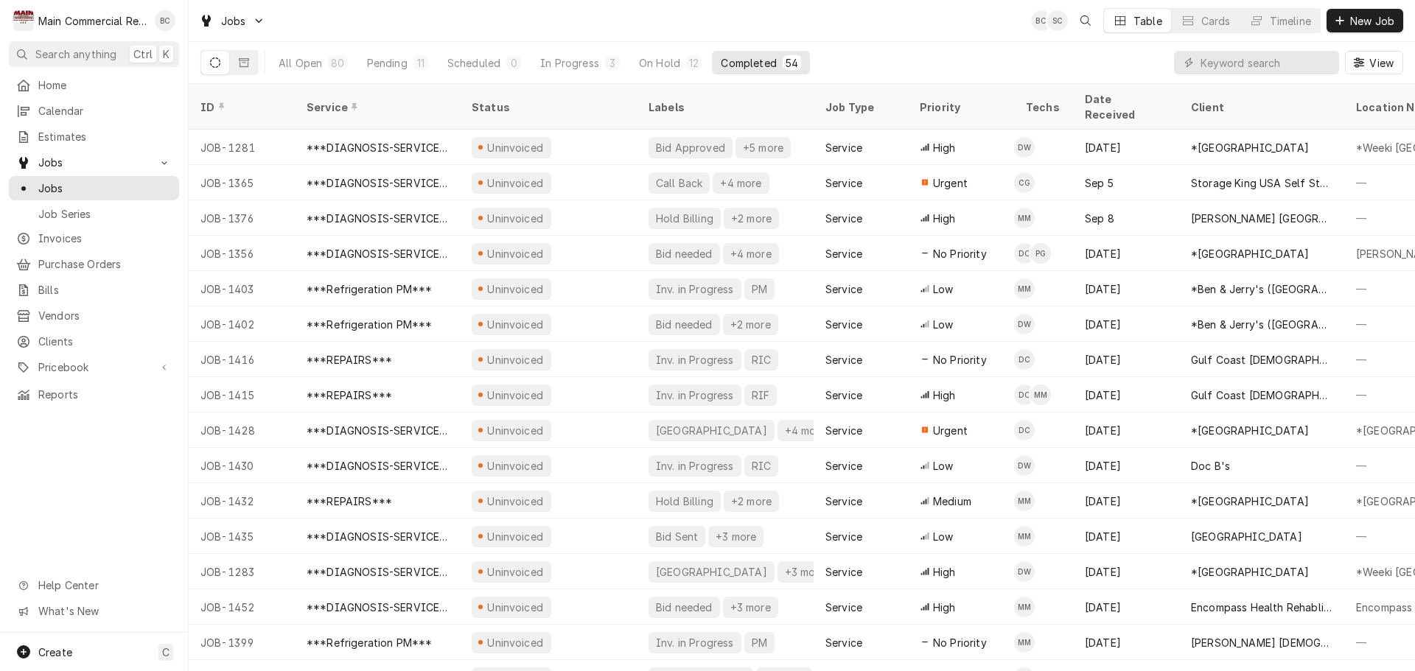 This screenshot has height=671, width=1415. I want to click on div: Techs, so click(1044, 107).